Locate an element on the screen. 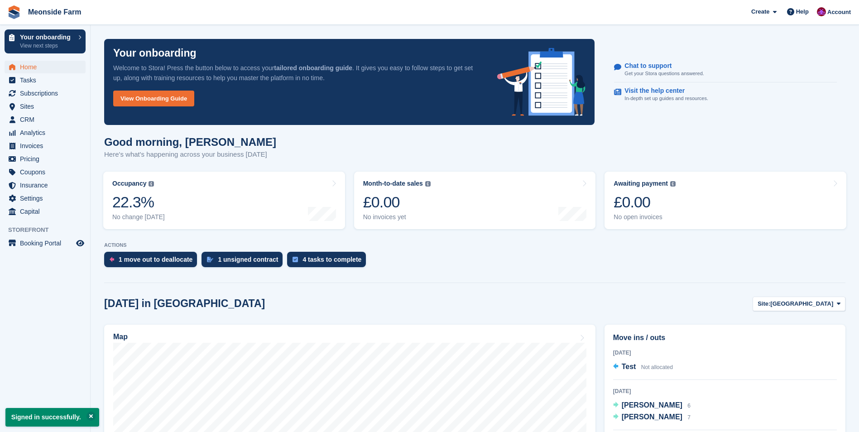 This screenshot has width=859, height=432. span: 6 is located at coordinates (689, 406).